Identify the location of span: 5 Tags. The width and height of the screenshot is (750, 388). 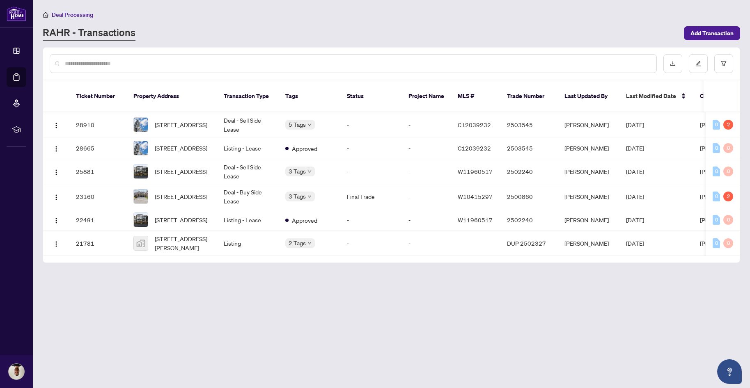
(297, 124).